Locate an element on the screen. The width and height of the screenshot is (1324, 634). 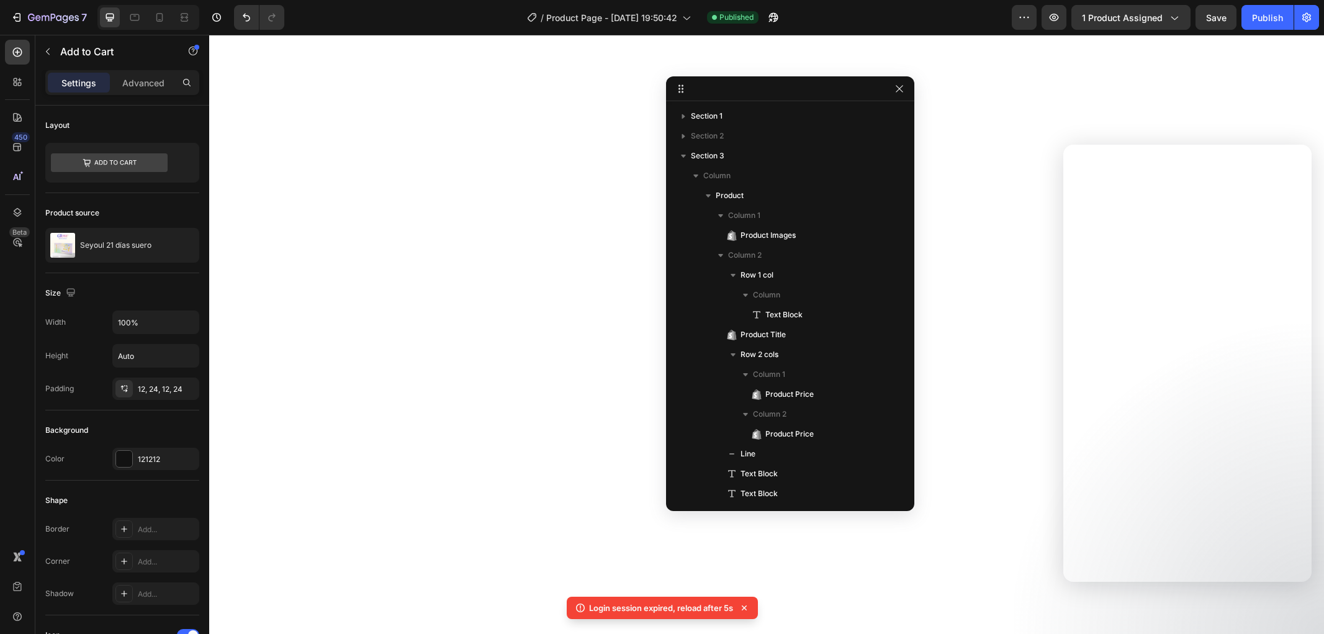
span: Published is located at coordinates (736, 17).